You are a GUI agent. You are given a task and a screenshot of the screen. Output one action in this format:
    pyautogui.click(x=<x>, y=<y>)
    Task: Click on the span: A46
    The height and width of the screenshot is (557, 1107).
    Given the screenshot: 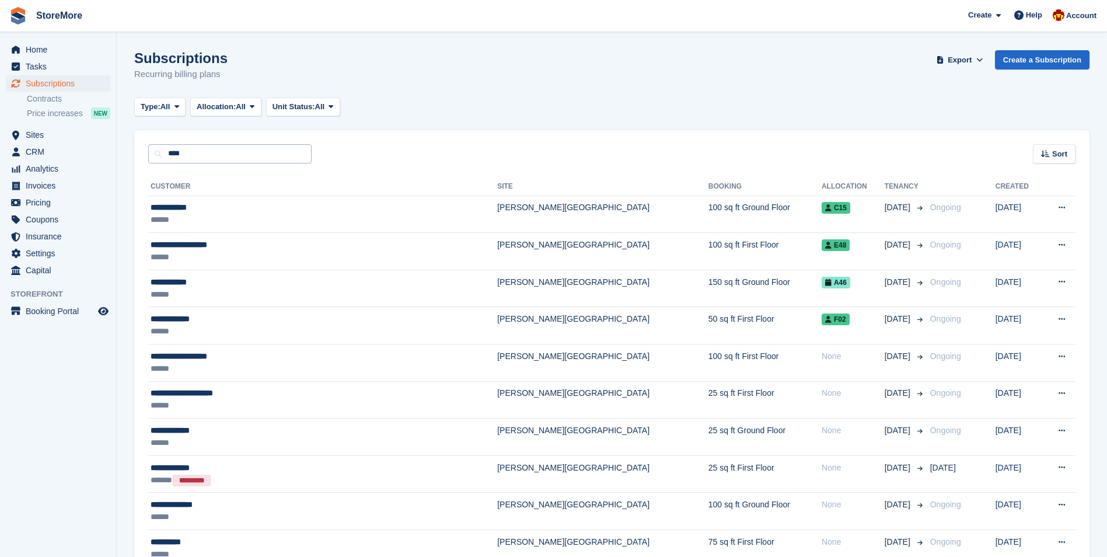 What is the action you would take?
    pyautogui.click(x=836, y=282)
    